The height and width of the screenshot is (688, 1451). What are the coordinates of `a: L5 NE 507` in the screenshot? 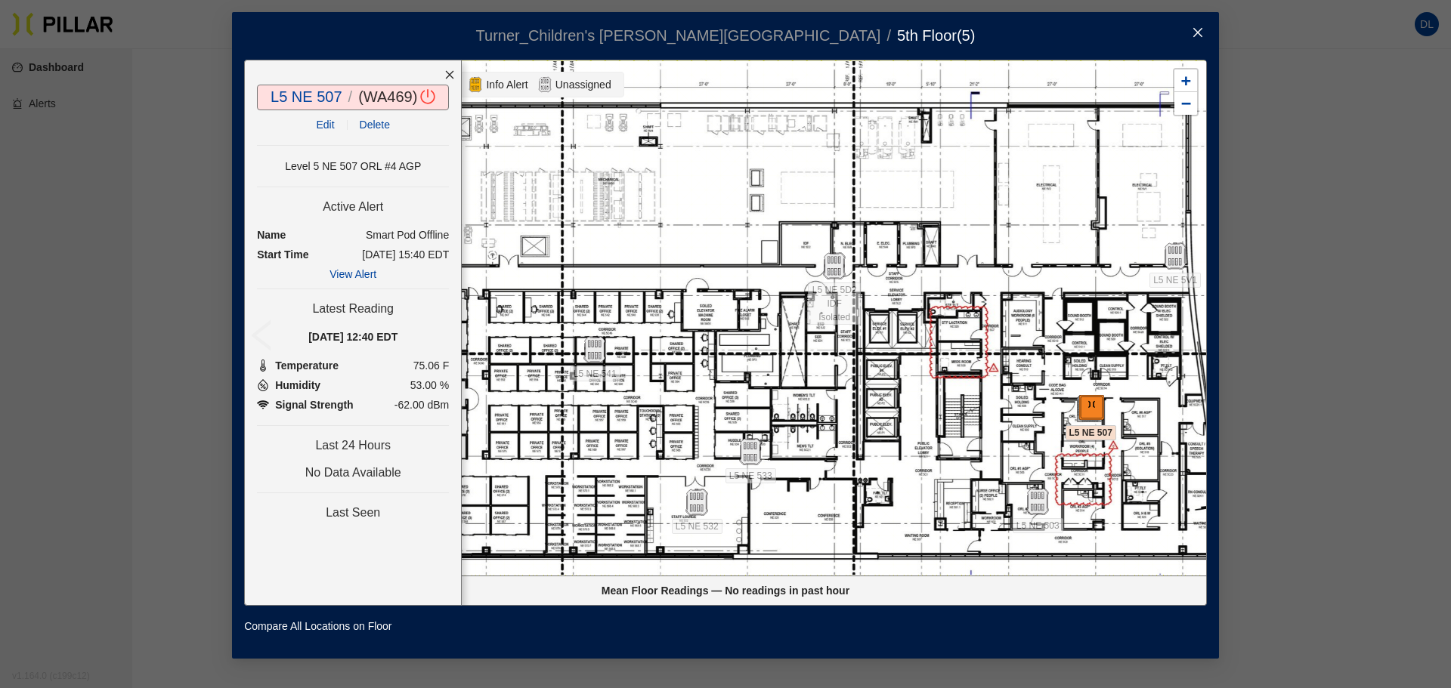 It's located at (306, 97).